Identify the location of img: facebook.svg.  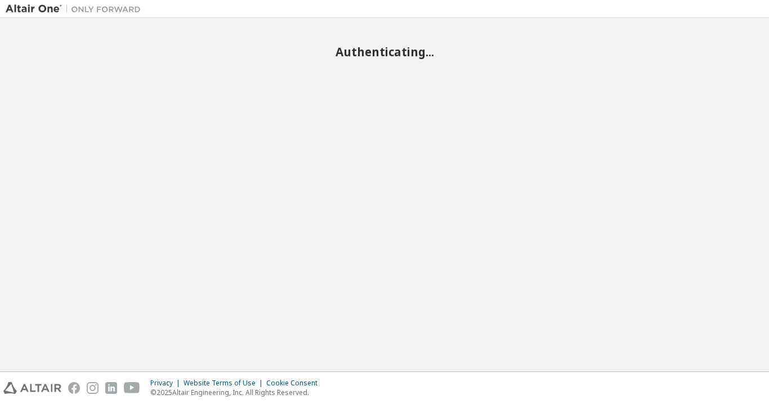
(74, 388).